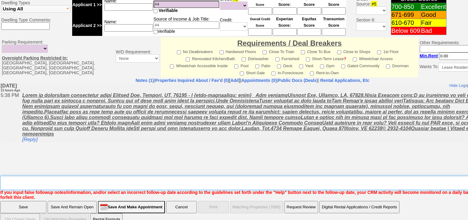 Image resolution: width=468 pixels, height=220 pixels. I want to click on td: Applicant 2 >>, so click(87, 26).